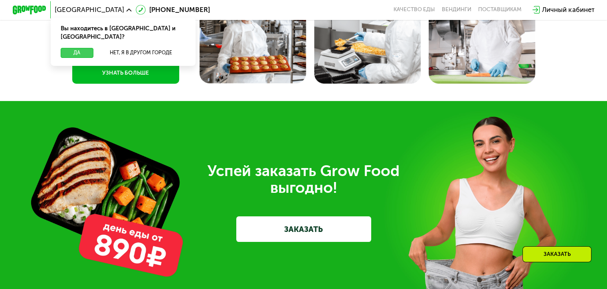 This screenshot has width=607, height=289. I want to click on a: ЗАКАЗАТЬ, so click(304, 229).